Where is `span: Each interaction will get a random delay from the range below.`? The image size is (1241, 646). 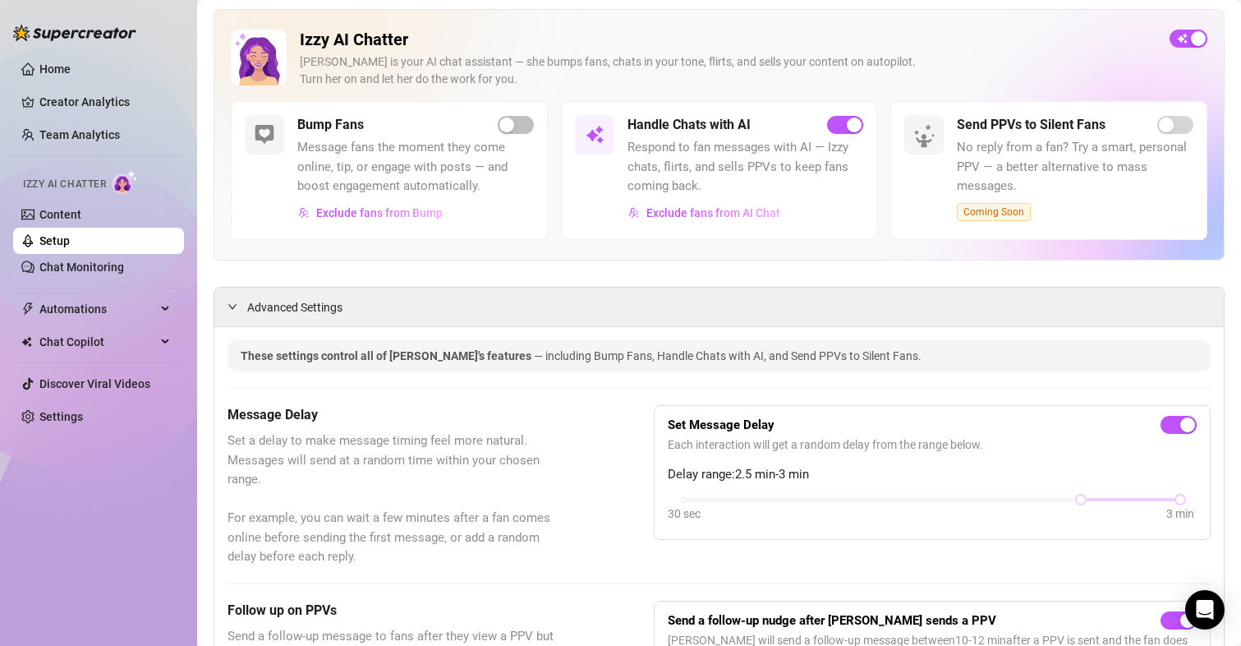 span: Each interaction will get a random delay from the range below. is located at coordinates (933, 444).